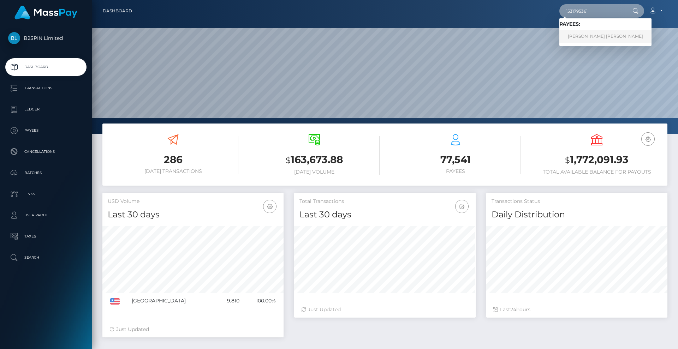 The image size is (678, 349). I want to click on p: Search, so click(46, 258).